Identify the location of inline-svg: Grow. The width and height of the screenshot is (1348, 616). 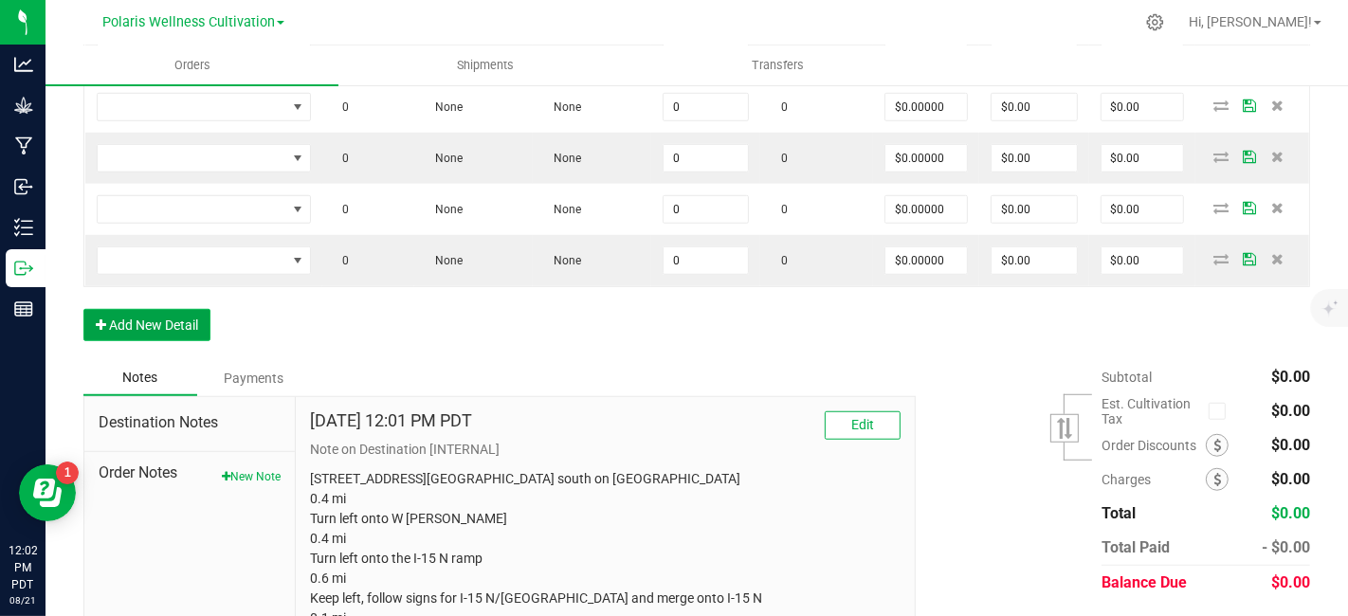
(24, 105).